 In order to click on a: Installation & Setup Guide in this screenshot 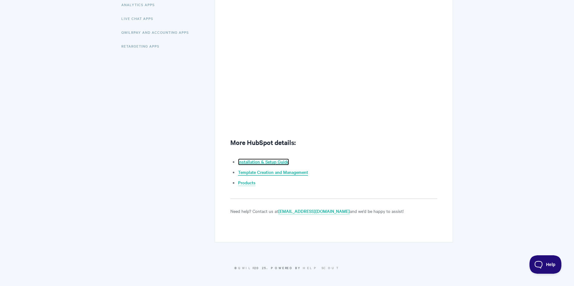, I will do `click(263, 162)`.